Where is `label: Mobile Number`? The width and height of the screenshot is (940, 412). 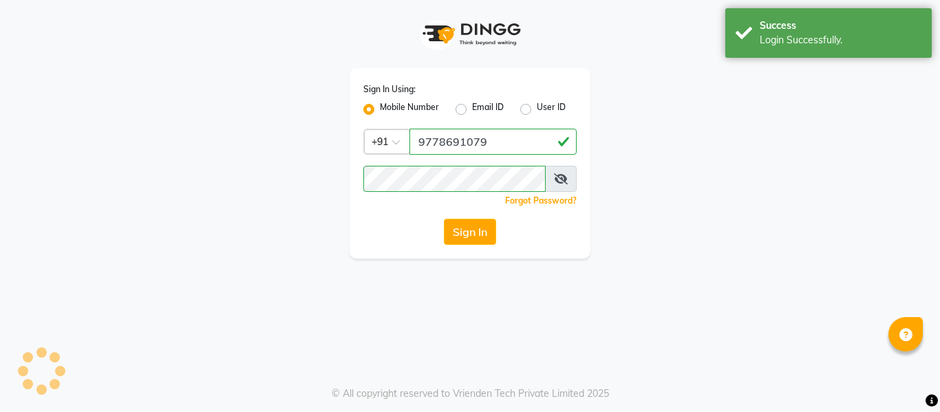
label: Mobile Number is located at coordinates (410, 109).